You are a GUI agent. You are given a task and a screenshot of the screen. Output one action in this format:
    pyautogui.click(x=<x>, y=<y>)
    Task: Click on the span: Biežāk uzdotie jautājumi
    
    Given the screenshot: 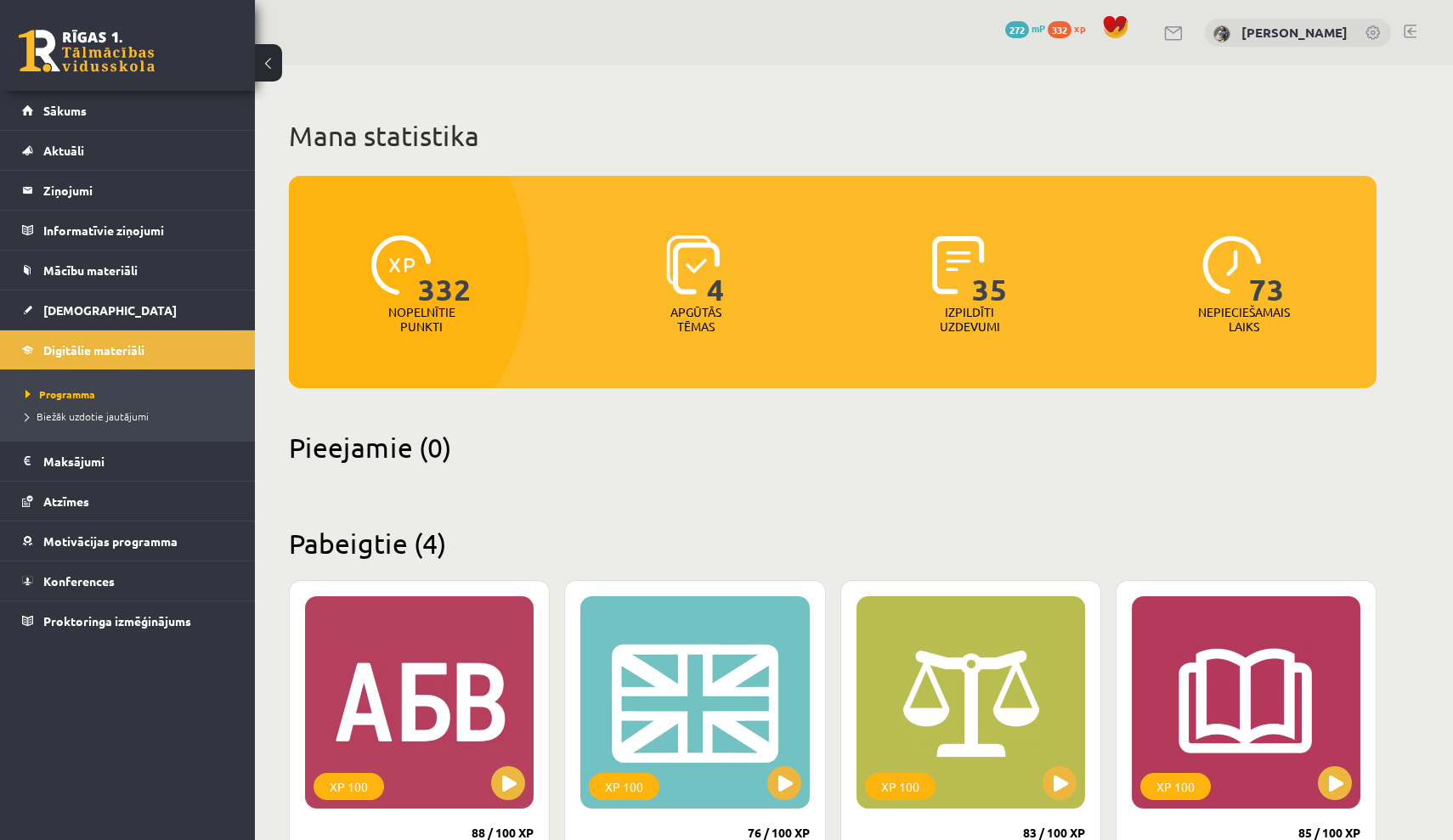 What is the action you would take?
    pyautogui.click(x=86, y=417)
    